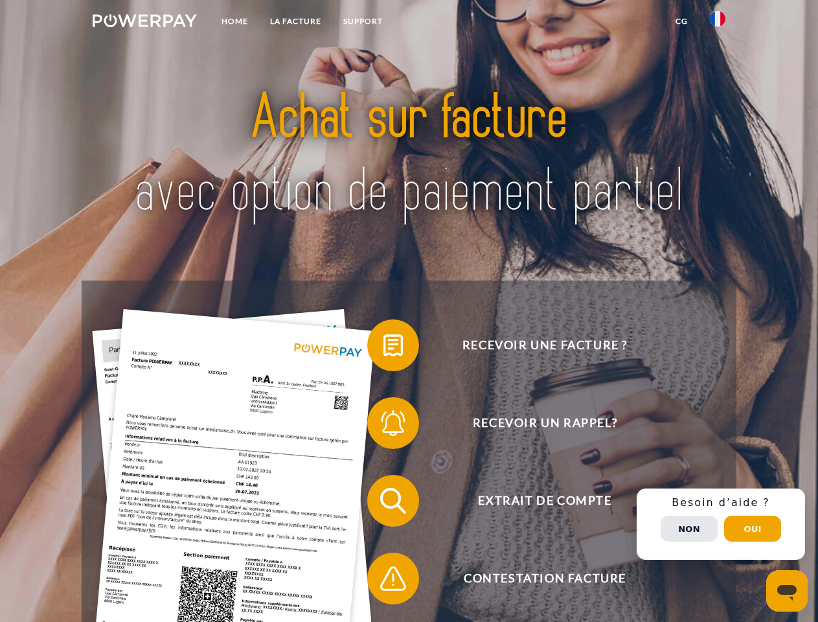 Image resolution: width=818 pixels, height=622 pixels. Describe the element at coordinates (409, 155) in the screenshot. I see `img: title-powerpay_fr.svg` at that location.